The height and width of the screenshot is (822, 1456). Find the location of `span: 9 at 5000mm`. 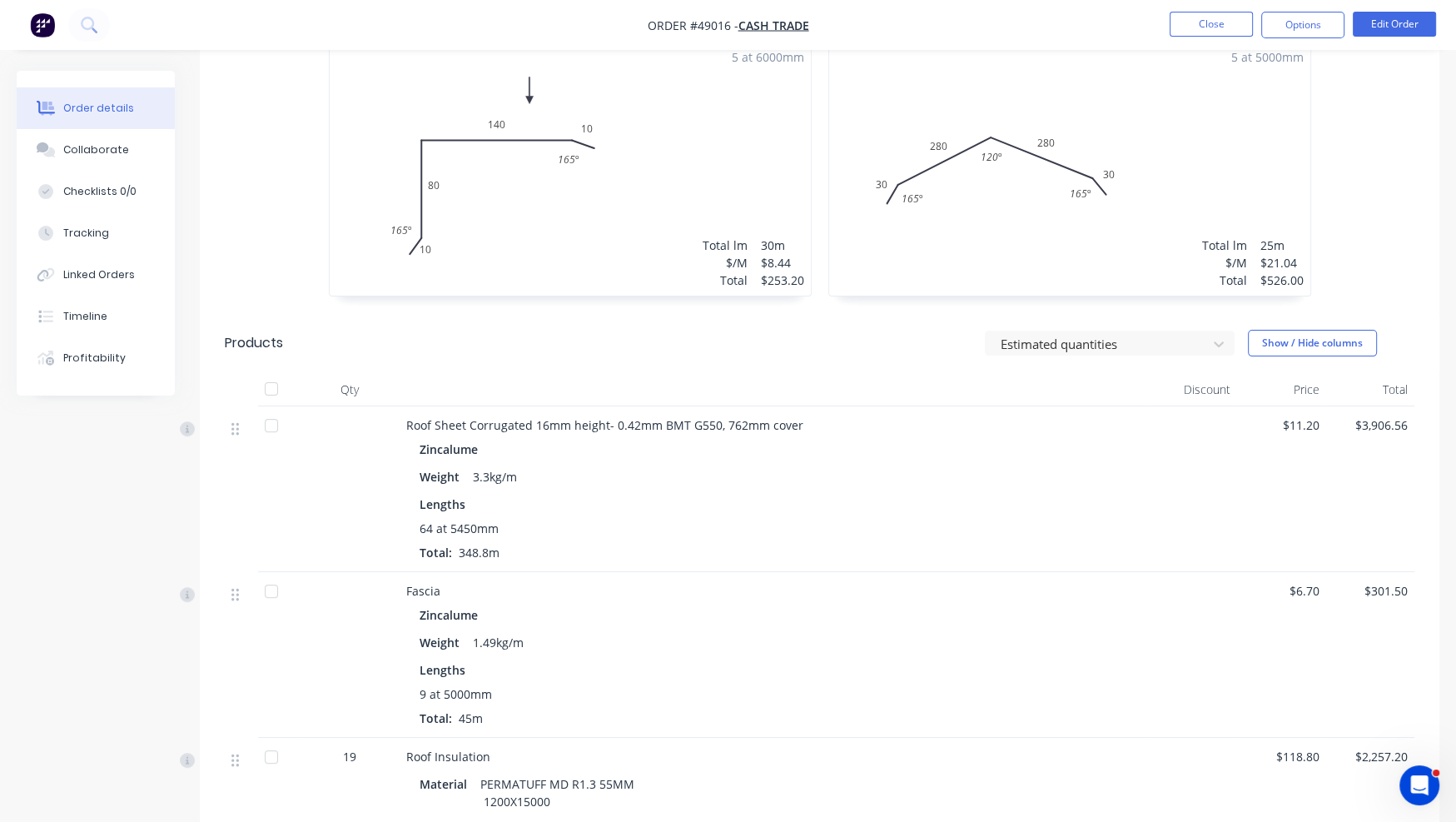

span: 9 at 5000mm is located at coordinates (455, 694).